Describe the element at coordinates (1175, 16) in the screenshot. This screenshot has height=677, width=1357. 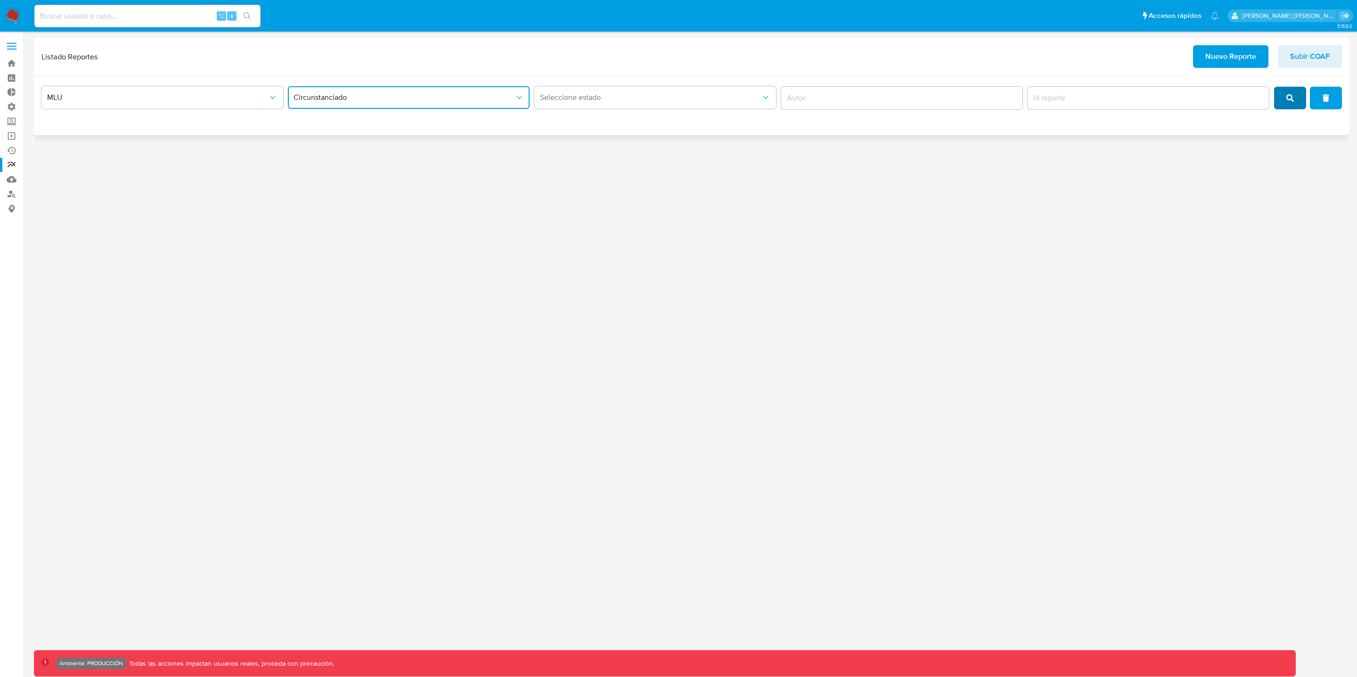
I see `span: Accesos rápidos` at that location.